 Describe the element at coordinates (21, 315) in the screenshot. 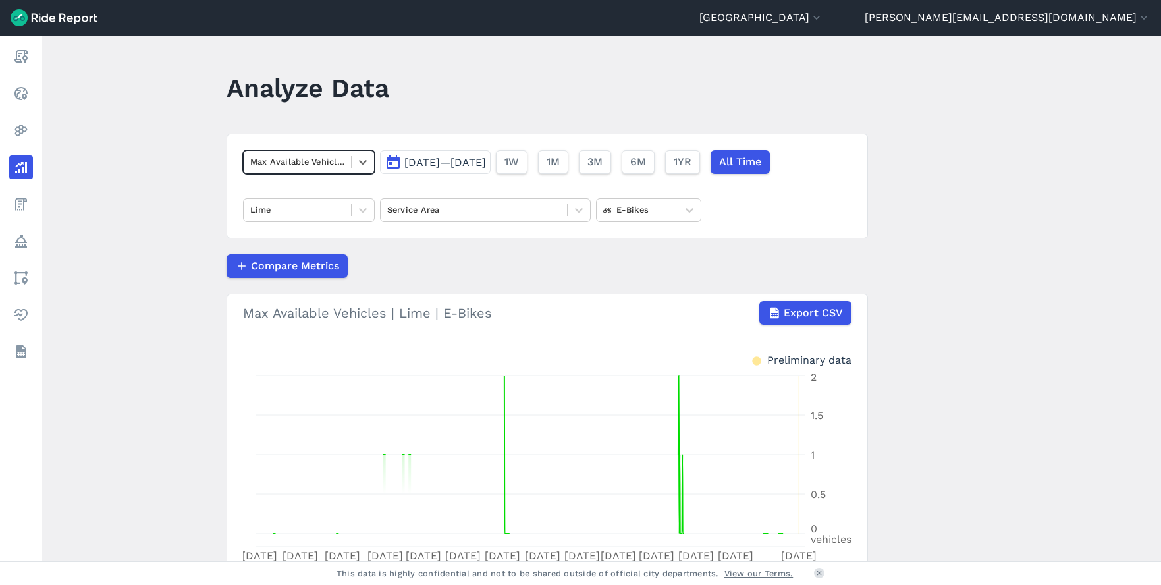

I see `a: Health` at that location.